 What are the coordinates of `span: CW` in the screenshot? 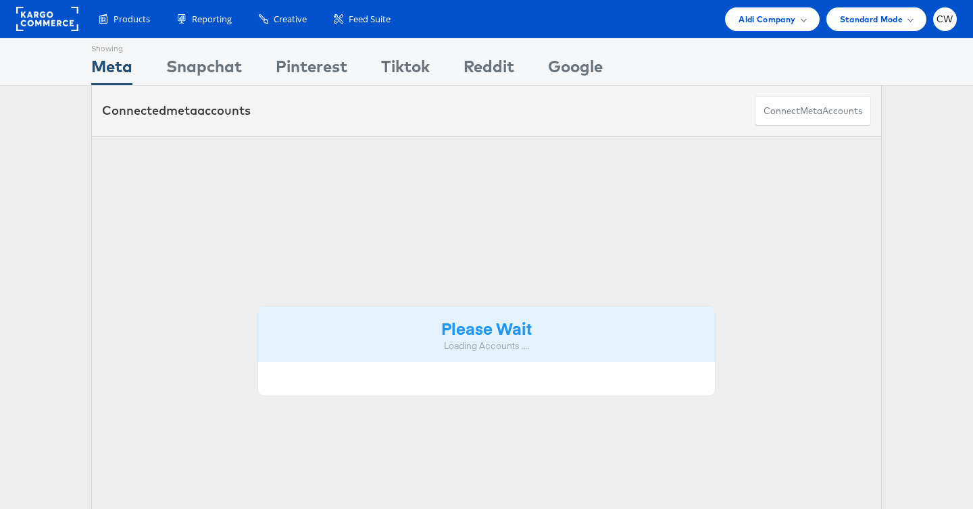 It's located at (944, 19).